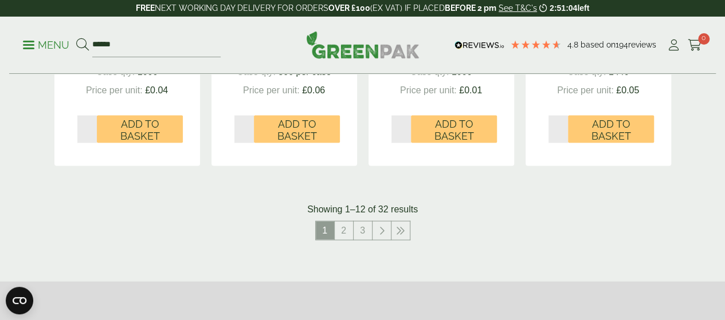 This screenshot has width=725, height=320. I want to click on span: 1, so click(325, 231).